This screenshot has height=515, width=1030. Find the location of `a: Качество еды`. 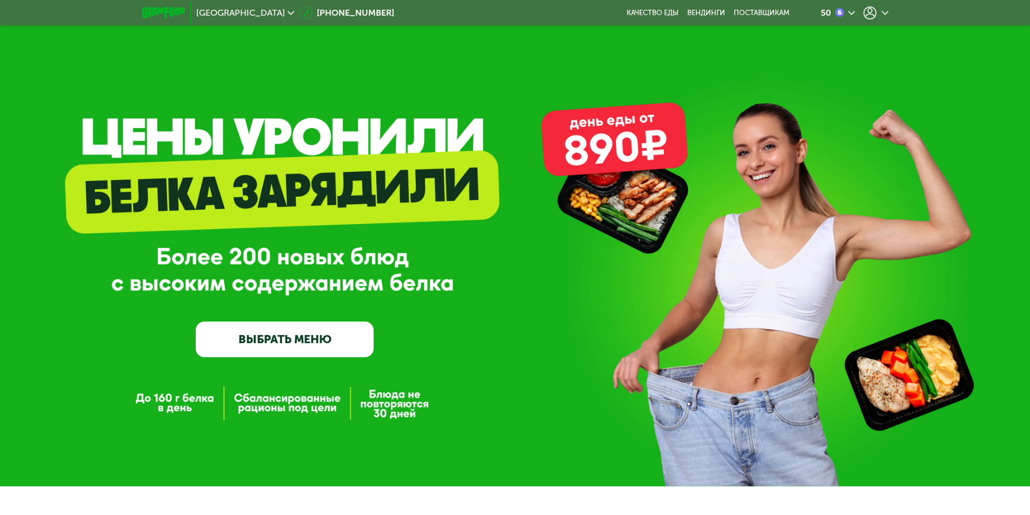

a: Качество еды is located at coordinates (653, 13).